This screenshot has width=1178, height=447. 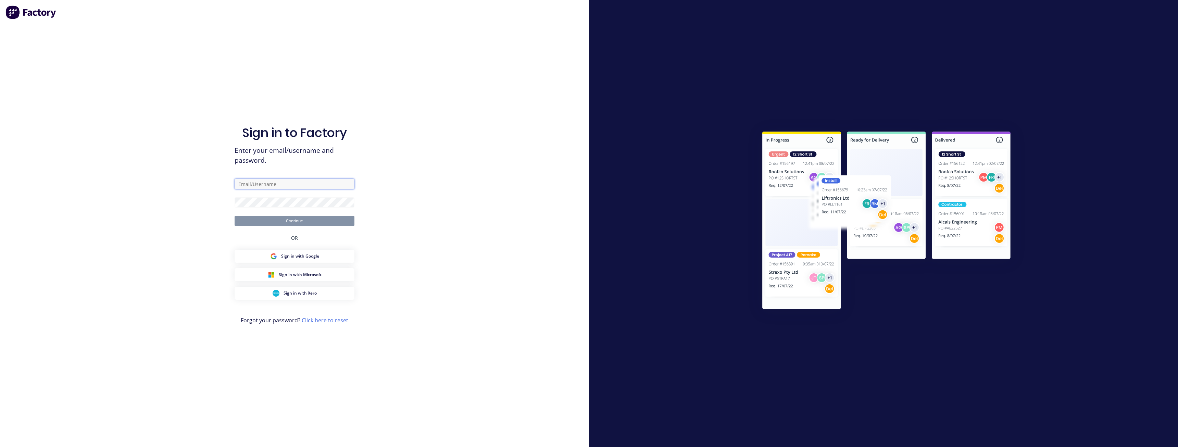 What do you see at coordinates (274, 256) in the screenshot?
I see `img: Google Sign in` at bounding box center [274, 256].